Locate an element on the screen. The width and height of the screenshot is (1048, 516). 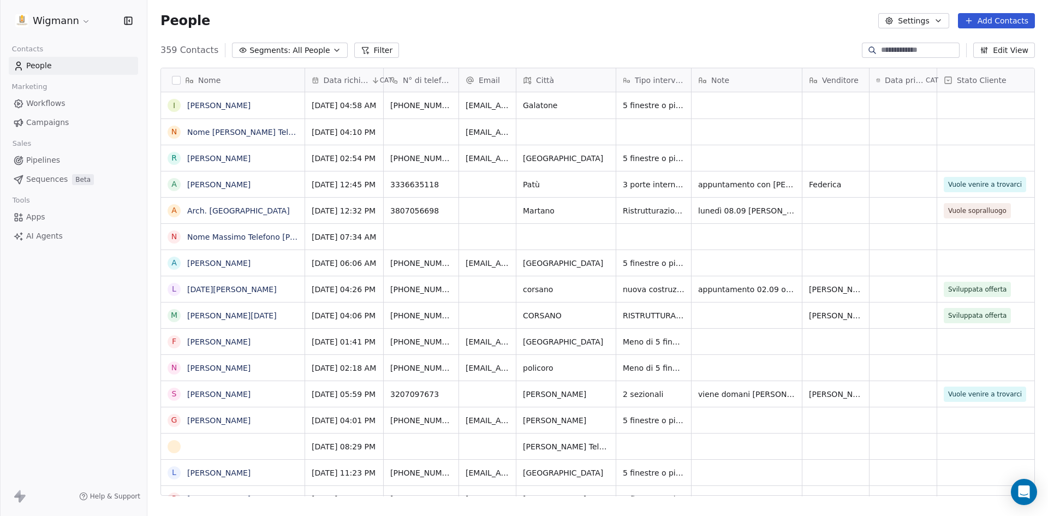
div: Stato Cliente is located at coordinates (987, 80).